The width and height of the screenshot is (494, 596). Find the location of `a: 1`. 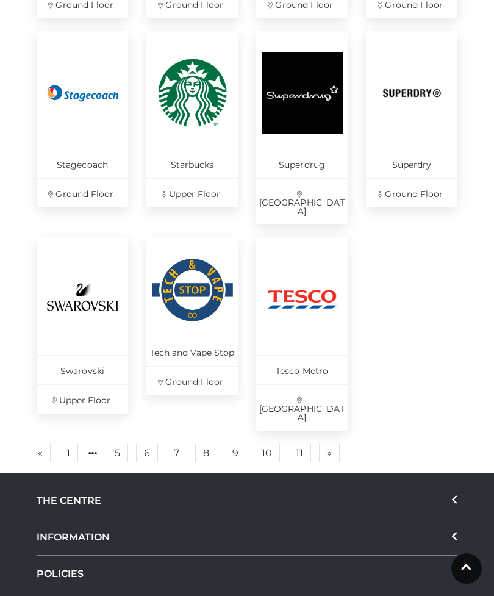

a: 1 is located at coordinates (68, 453).